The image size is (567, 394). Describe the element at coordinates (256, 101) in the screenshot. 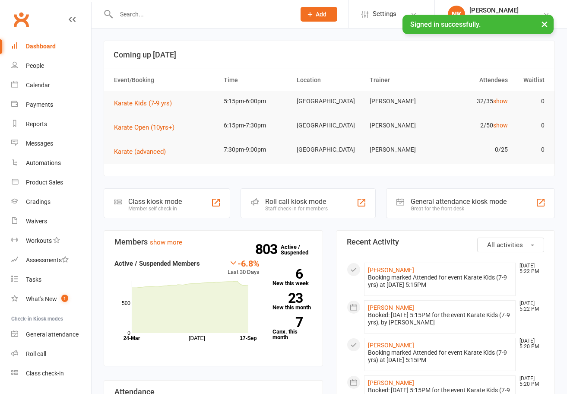

I see `td: 5:15pm-6:00pm` at that location.